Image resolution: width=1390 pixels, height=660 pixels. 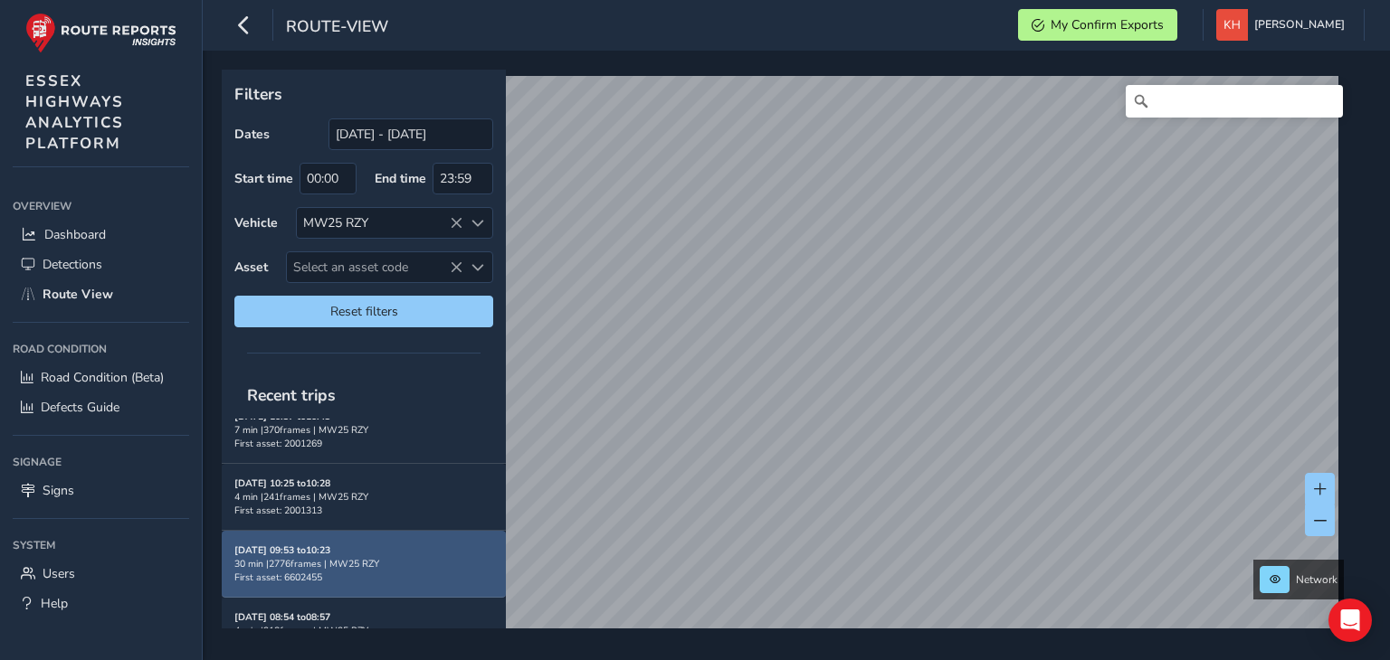 I want to click on label: Vehicle, so click(x=256, y=223).